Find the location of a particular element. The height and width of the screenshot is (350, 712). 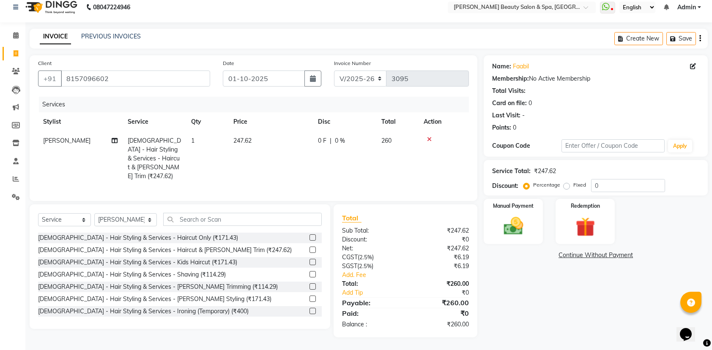

span: 260 is located at coordinates (386, 141).